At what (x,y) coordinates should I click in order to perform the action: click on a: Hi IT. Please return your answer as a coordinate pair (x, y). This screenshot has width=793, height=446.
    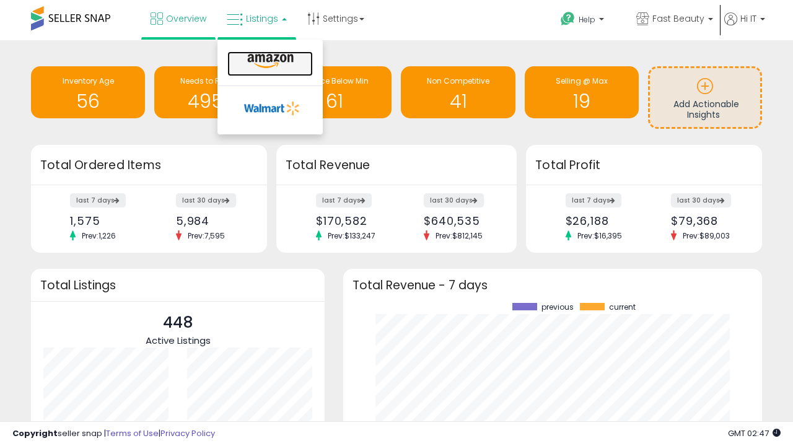
    Looking at the image, I should click on (745, 26).